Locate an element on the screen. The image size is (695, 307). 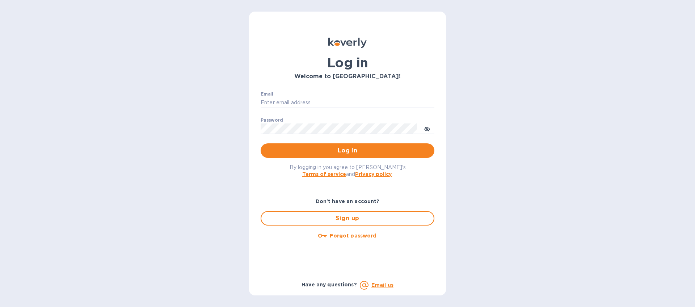
button: toggle password visibility is located at coordinates (427, 128).